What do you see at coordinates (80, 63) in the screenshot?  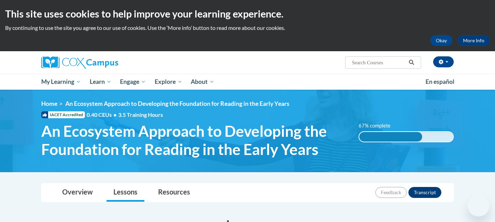 I see `img: Cox Campus` at bounding box center [80, 63].